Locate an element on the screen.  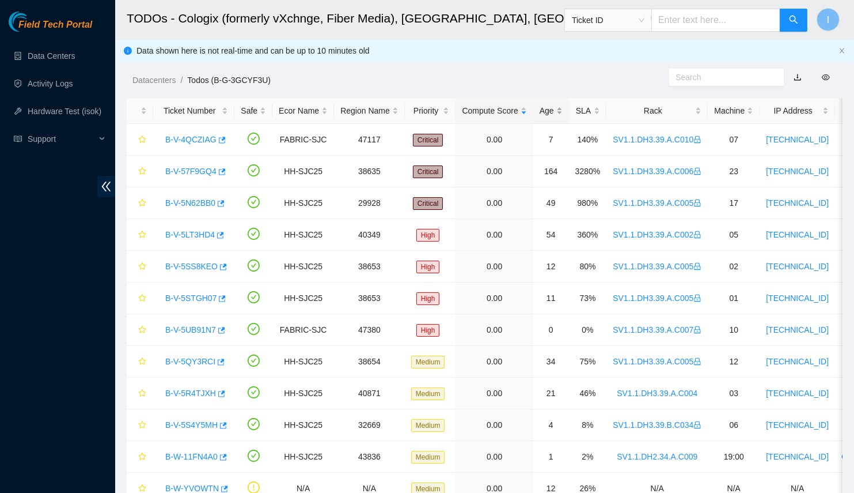
td: 19:00 is located at coordinates (734, 456).